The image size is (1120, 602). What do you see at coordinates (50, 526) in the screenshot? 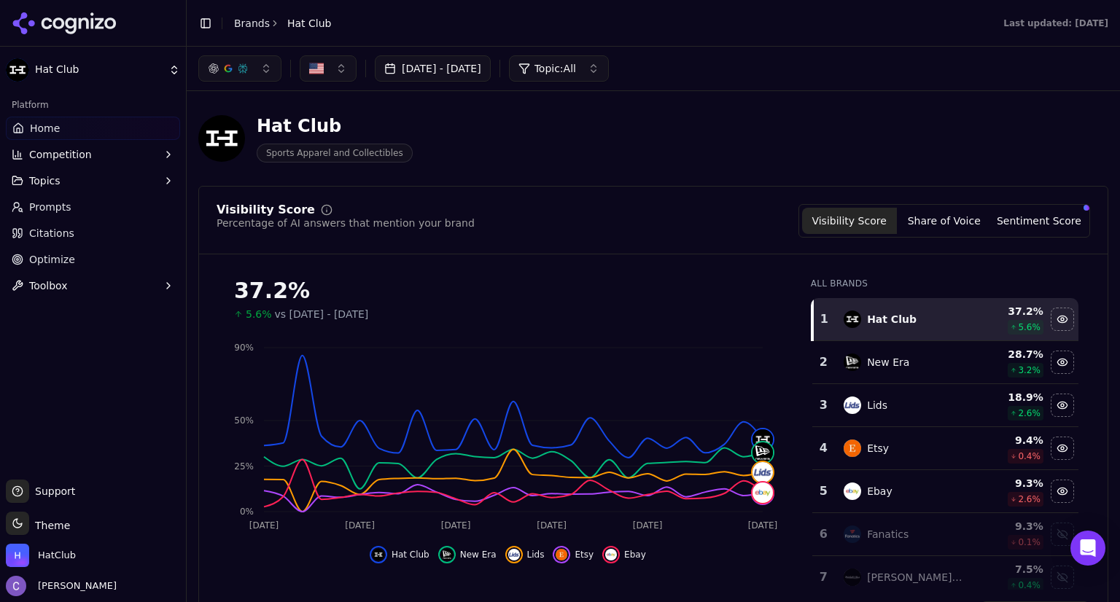
I see `span: Theme` at bounding box center [50, 526].